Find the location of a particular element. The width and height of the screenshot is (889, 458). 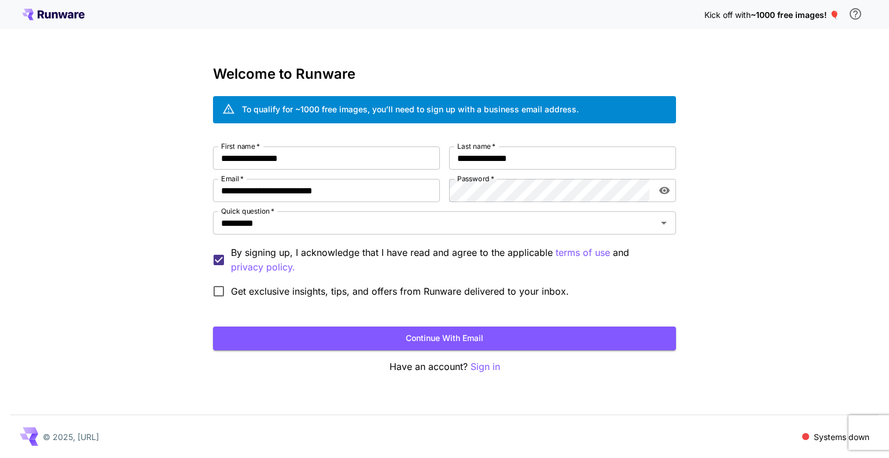

p: Systems down is located at coordinates (842, 436).